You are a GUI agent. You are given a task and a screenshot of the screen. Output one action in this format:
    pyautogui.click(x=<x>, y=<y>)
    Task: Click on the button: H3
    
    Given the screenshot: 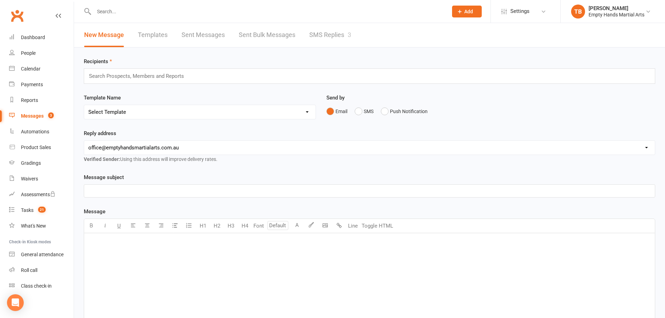 What is the action you would take?
    pyautogui.click(x=231, y=226)
    